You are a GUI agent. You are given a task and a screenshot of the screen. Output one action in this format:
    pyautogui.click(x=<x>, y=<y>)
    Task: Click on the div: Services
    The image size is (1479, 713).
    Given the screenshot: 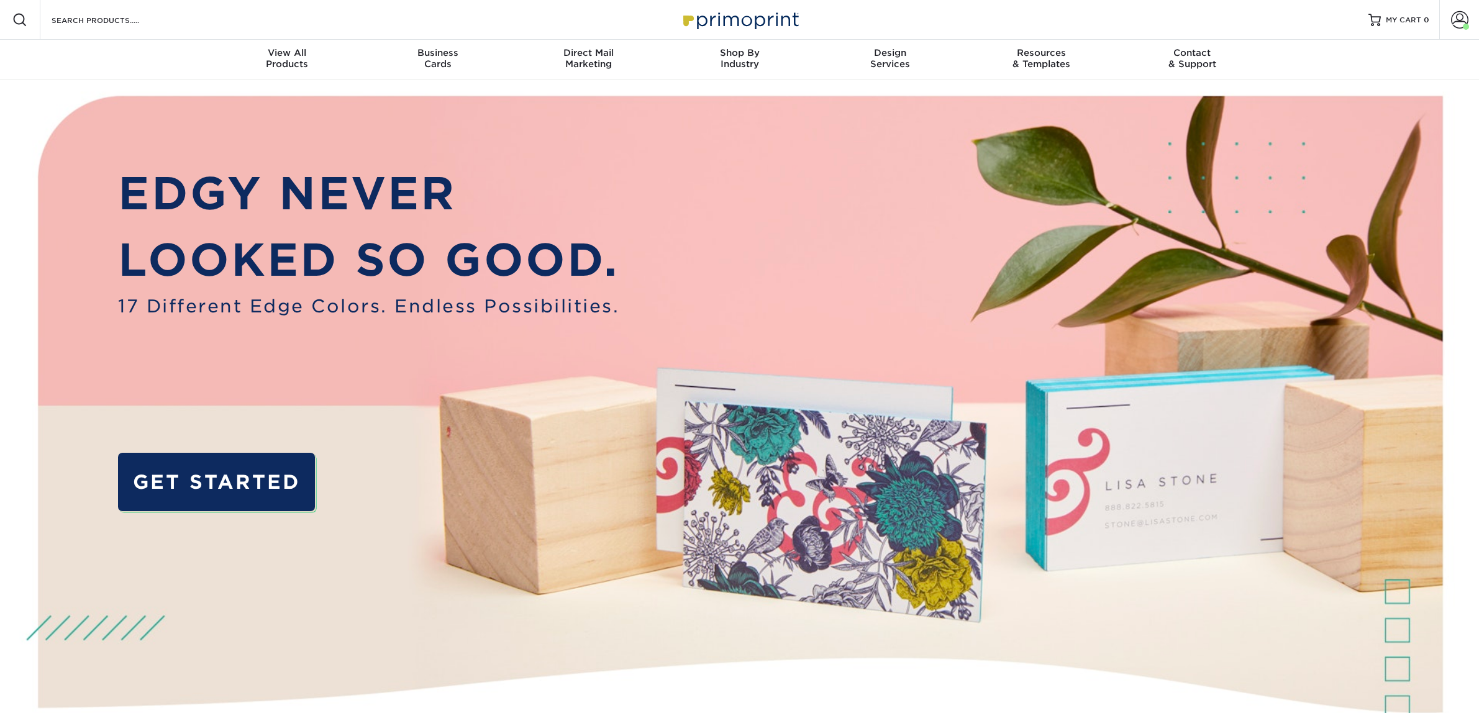 What is the action you would take?
    pyautogui.click(x=890, y=58)
    